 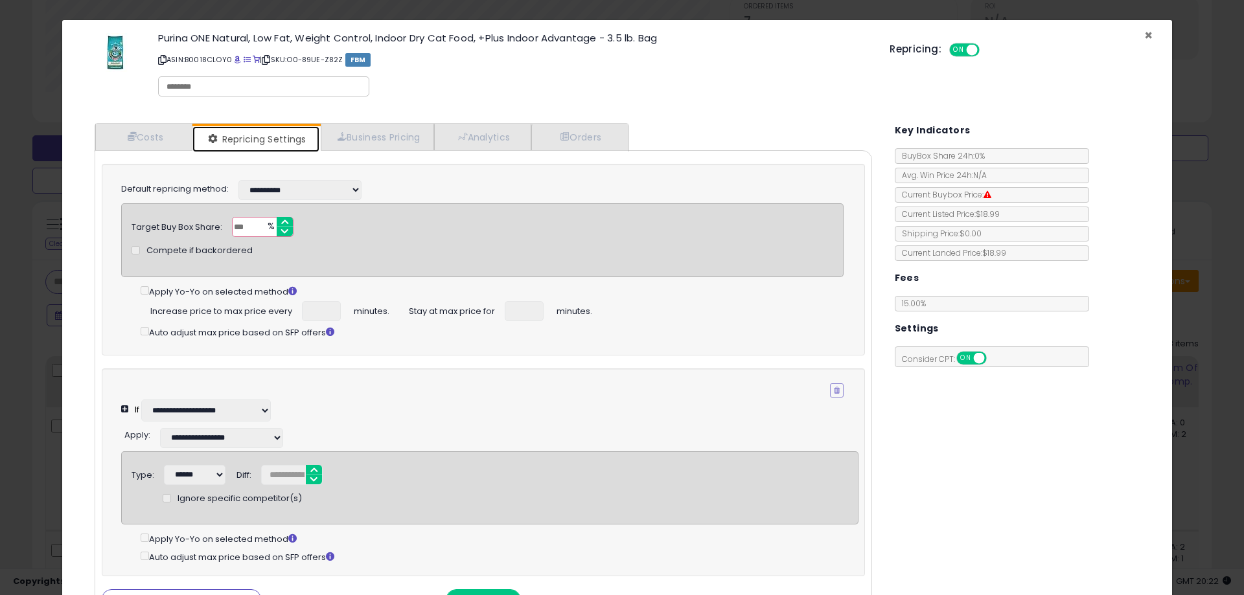 What do you see at coordinates (247, 60) in the screenshot?
I see `a: All offer listings` at bounding box center [247, 60].